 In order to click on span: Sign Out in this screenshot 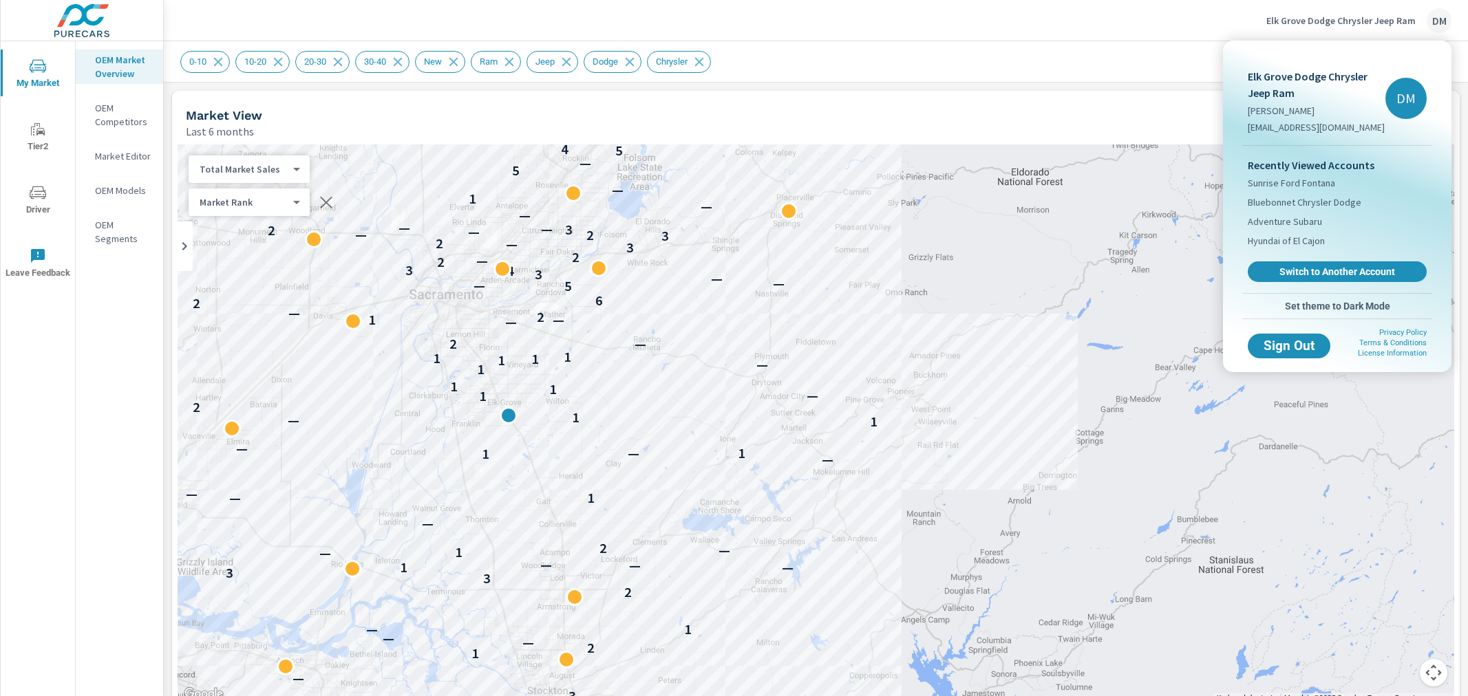, I will do `click(1289, 346)`.